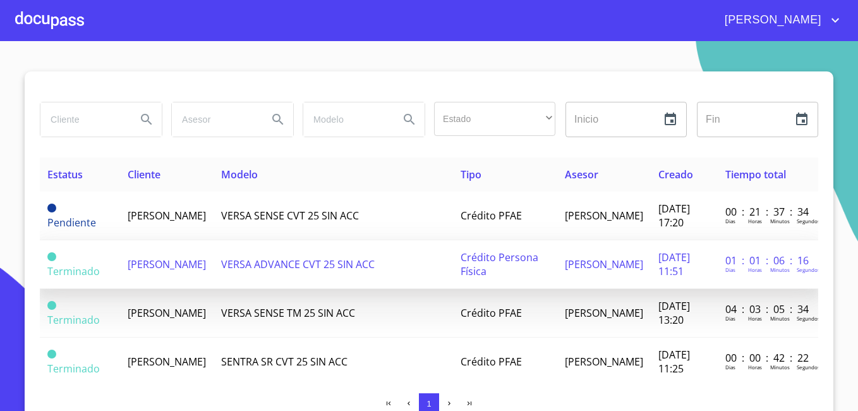 This screenshot has width=858, height=411. Describe the element at coordinates (768, 358) in the screenshot. I see `p: 00 : 00 : 42 : 22` at that location.